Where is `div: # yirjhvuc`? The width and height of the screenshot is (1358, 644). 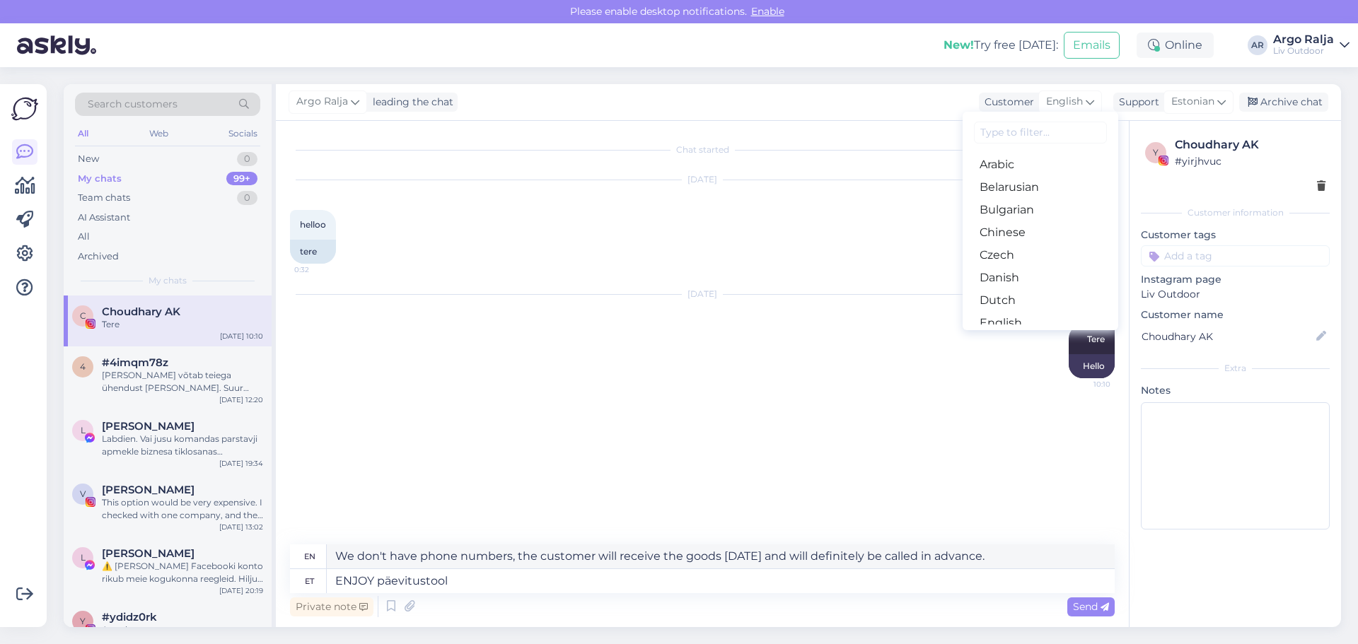
div: # yirjhvuc is located at coordinates (1250, 161).